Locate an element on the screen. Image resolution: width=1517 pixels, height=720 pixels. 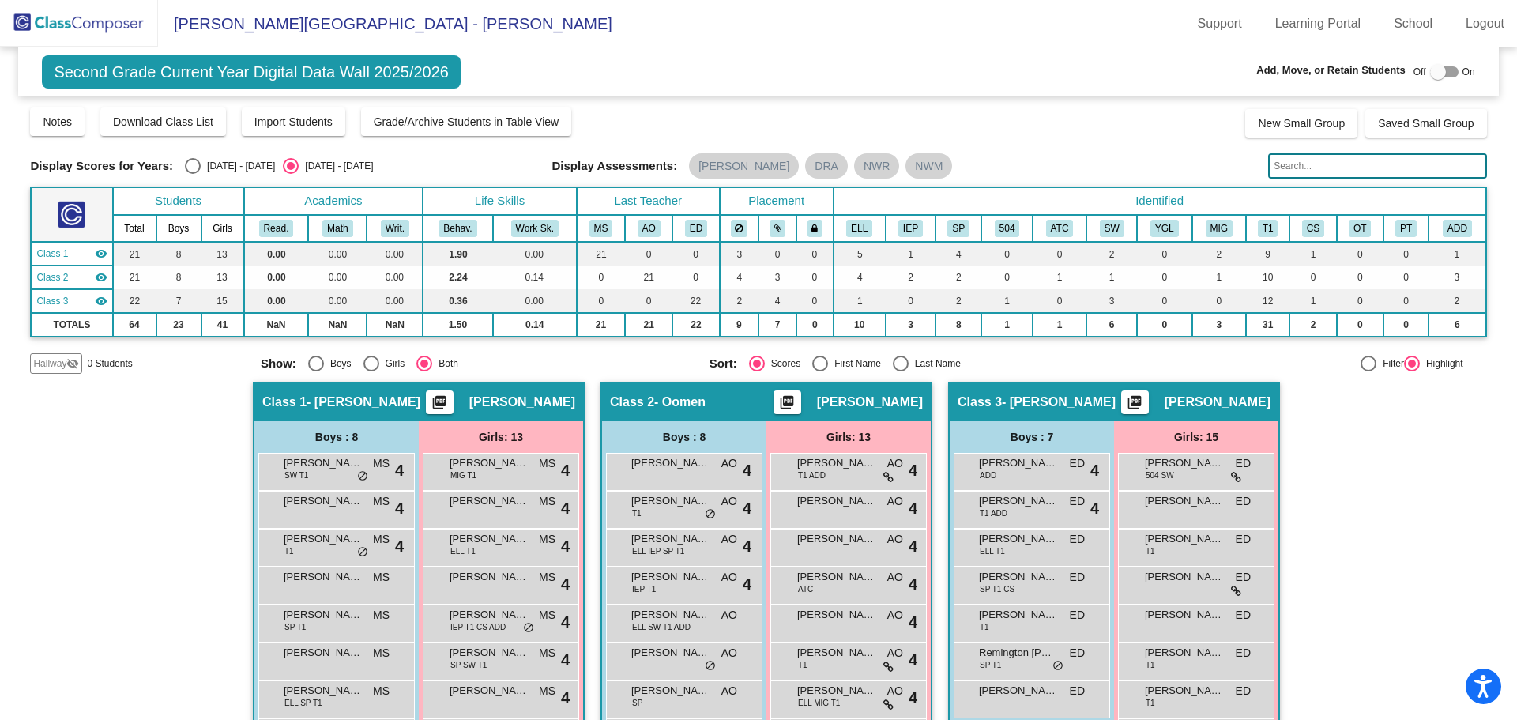
td: 41 is located at coordinates (223, 325).